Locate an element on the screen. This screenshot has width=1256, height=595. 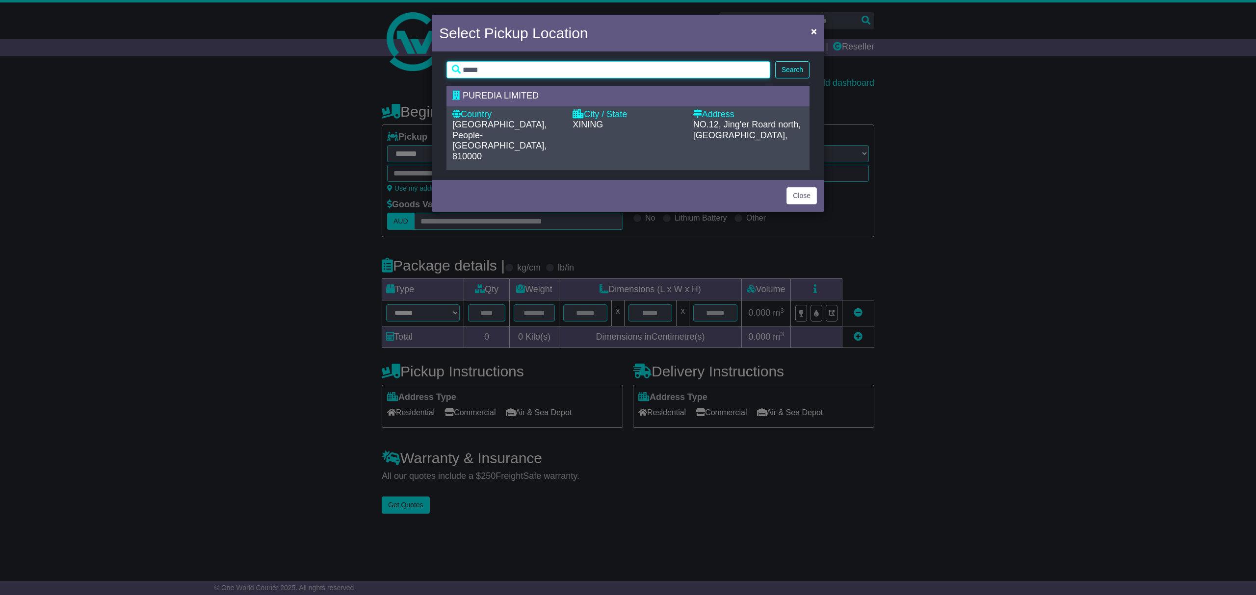
button: Search is located at coordinates (792, 70).